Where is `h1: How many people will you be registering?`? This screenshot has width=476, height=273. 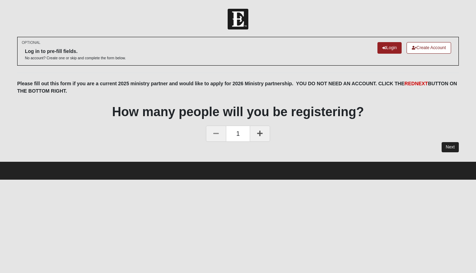
h1: How many people will you be registering? is located at coordinates (238, 112).